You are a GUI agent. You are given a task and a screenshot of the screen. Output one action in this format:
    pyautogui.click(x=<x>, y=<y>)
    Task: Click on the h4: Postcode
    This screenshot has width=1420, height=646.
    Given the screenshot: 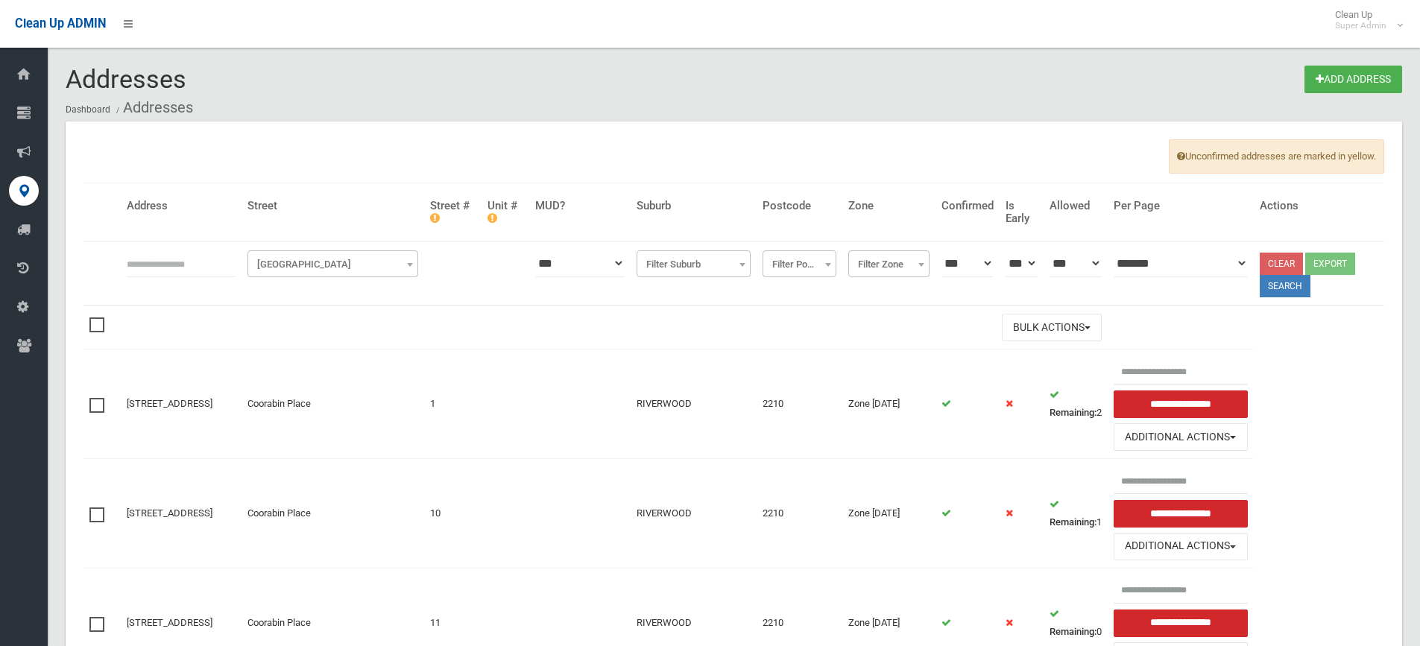 What is the action you would take?
    pyautogui.click(x=799, y=206)
    